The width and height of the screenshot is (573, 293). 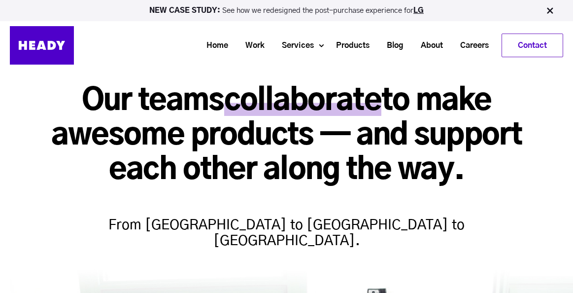 I want to click on div: Navigation Menu, so click(x=323, y=45).